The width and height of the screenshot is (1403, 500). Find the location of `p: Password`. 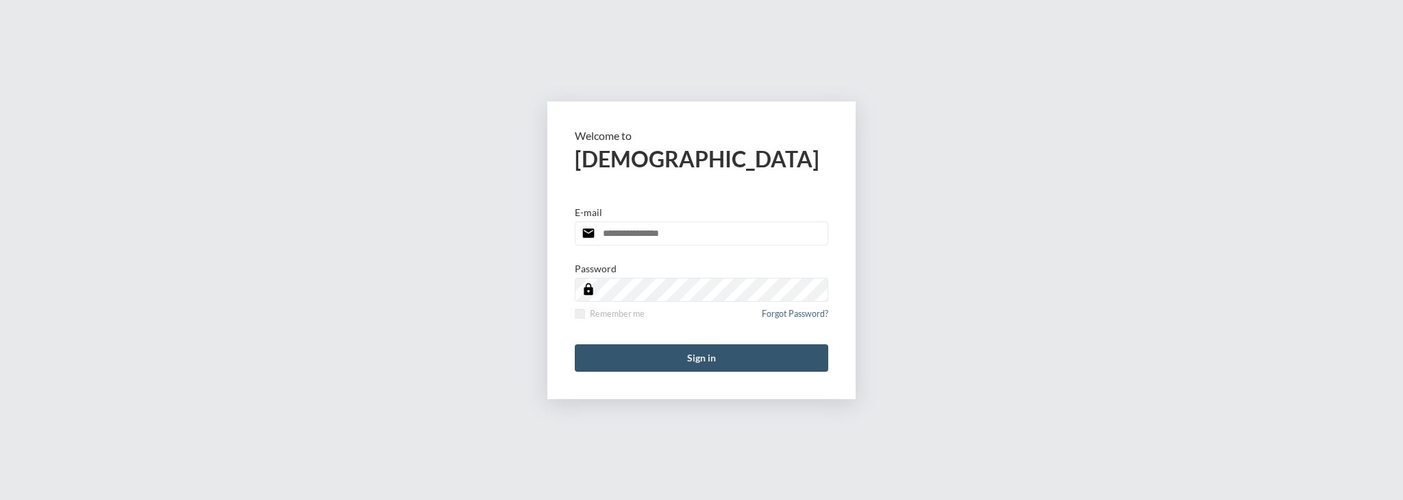

p: Password is located at coordinates (595, 268).